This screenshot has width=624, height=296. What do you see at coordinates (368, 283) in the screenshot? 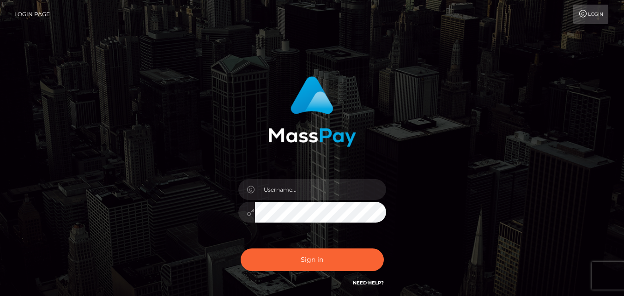
I see `a: Need Help?` at bounding box center [368, 283].